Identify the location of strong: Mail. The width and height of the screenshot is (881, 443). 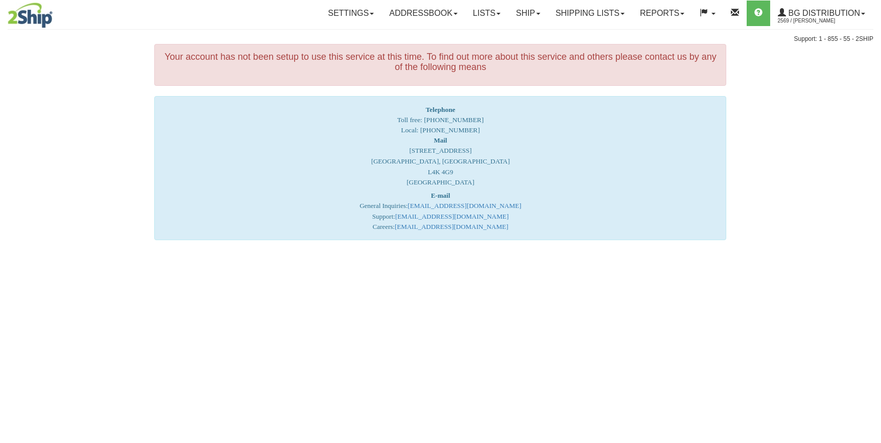
(440, 140).